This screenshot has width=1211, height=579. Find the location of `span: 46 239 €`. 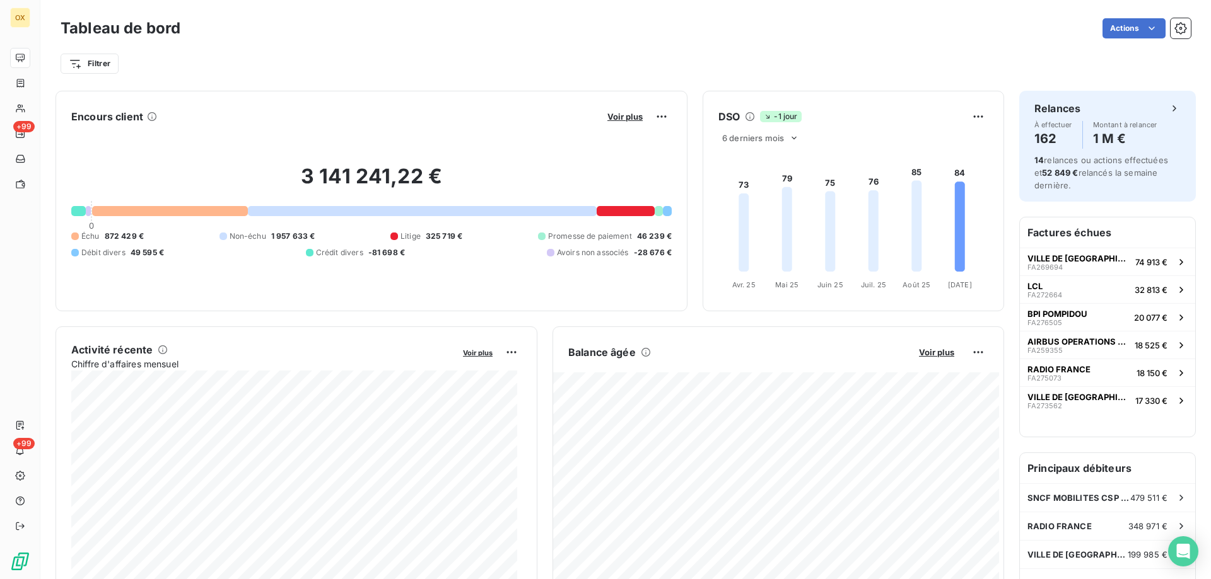

span: 46 239 € is located at coordinates (654, 236).